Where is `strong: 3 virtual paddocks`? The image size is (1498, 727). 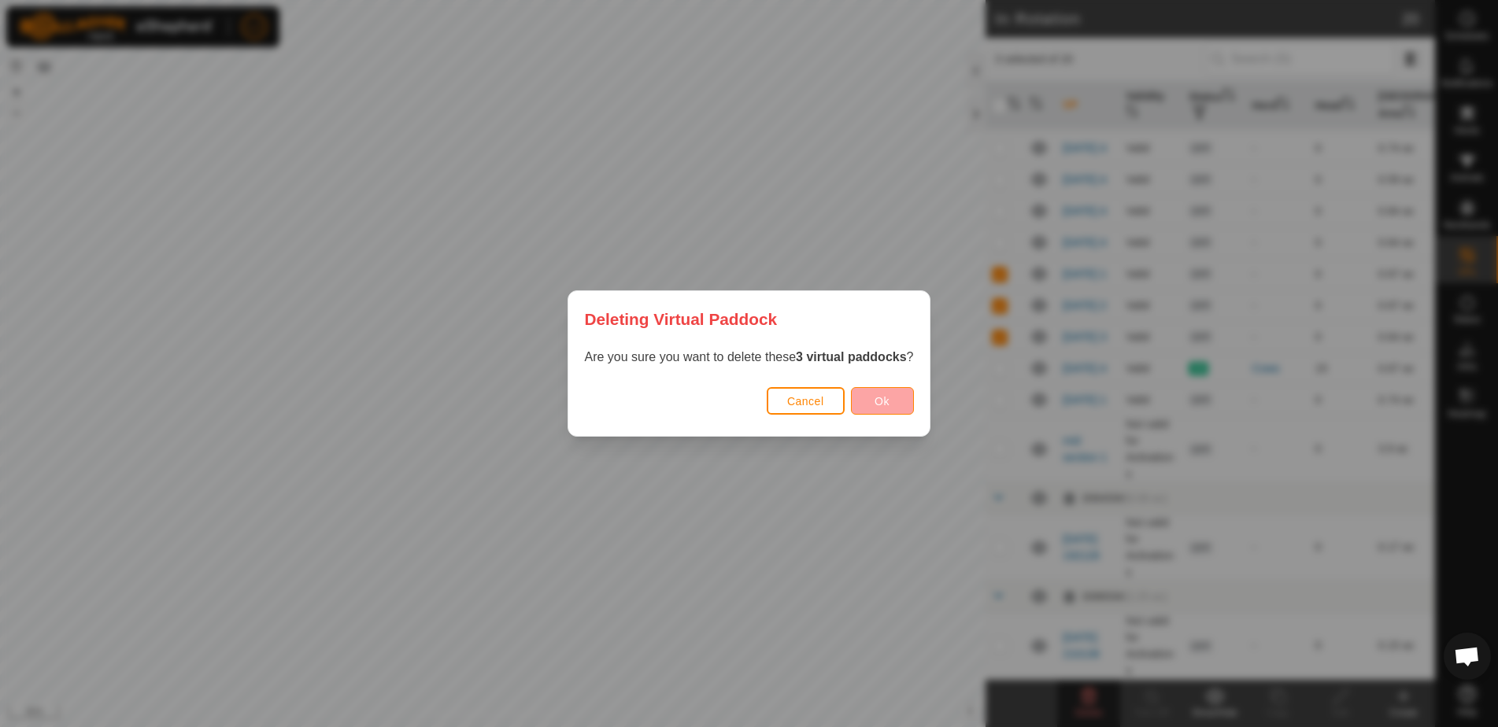 strong: 3 virtual paddocks is located at coordinates (851, 357).